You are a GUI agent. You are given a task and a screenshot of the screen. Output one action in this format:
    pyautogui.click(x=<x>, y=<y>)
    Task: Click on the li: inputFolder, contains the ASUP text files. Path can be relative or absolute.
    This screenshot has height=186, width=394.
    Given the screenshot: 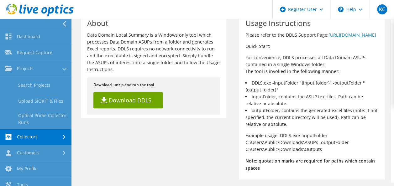 What is the action you would take?
    pyautogui.click(x=311, y=100)
    